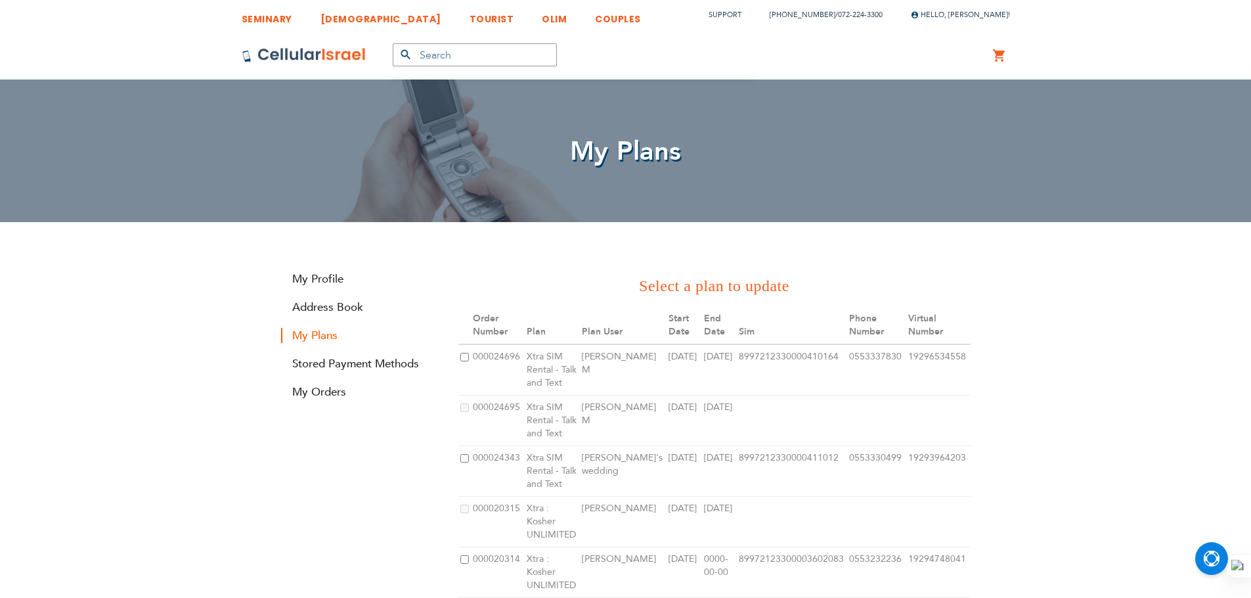  What do you see at coordinates (719, 325) in the screenshot?
I see `th: End Date` at bounding box center [719, 325].